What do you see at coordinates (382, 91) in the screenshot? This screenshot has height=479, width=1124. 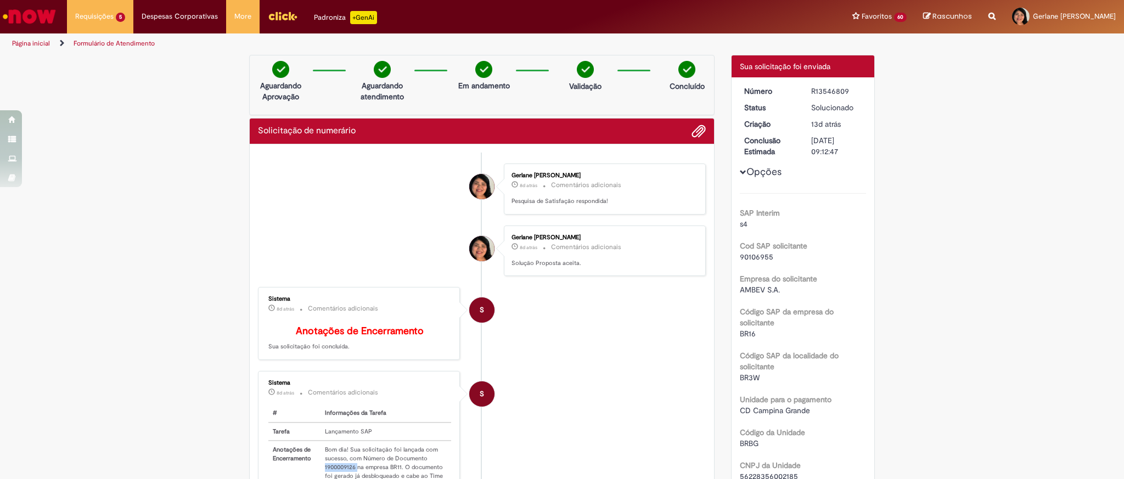 I see `p: Aguardando atendimento` at bounding box center [382, 91].